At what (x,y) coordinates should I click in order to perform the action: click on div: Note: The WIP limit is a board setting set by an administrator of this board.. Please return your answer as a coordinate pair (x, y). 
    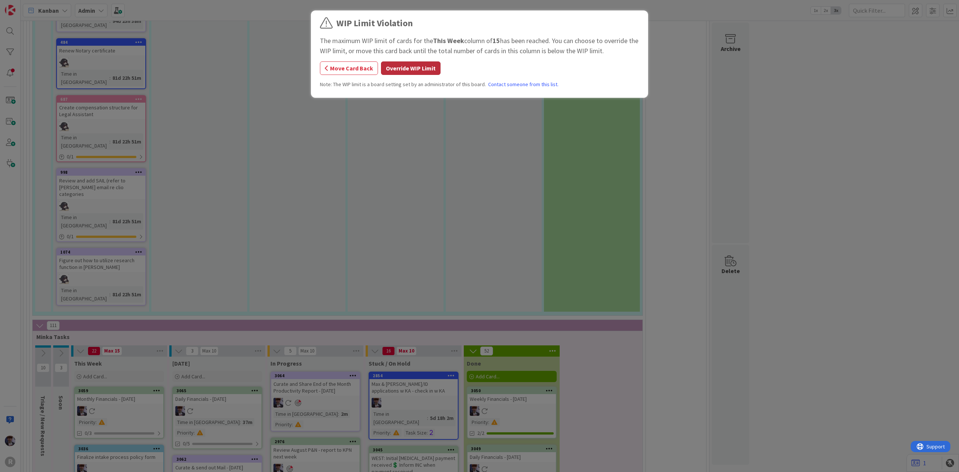
    Looking at the image, I should click on (479, 84).